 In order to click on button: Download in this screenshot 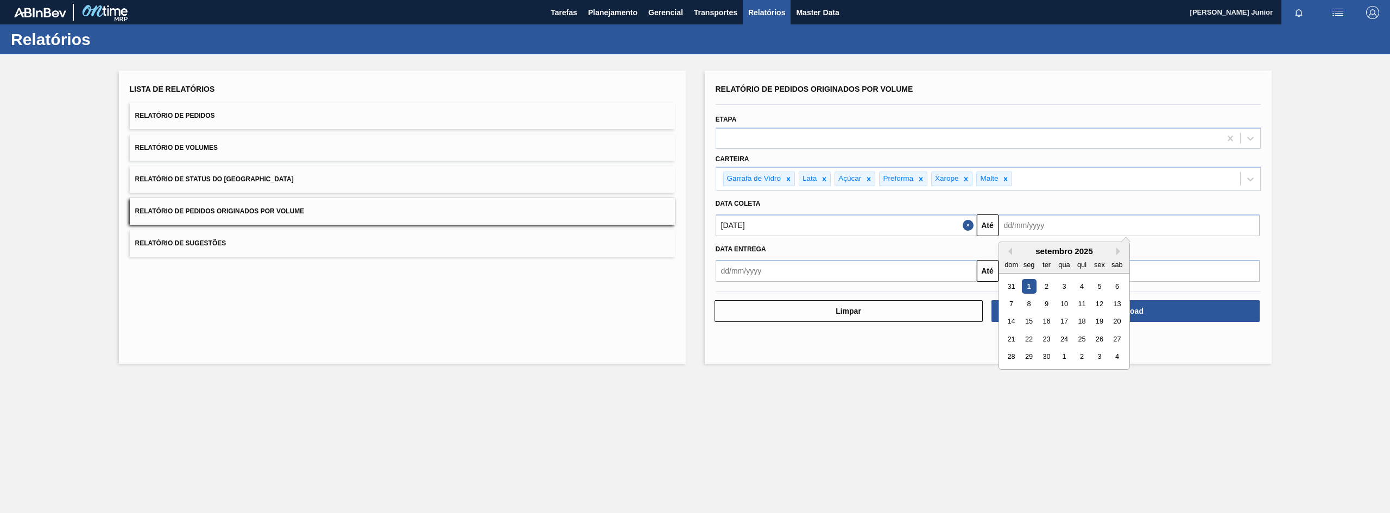, I will do `click(1126, 311)`.